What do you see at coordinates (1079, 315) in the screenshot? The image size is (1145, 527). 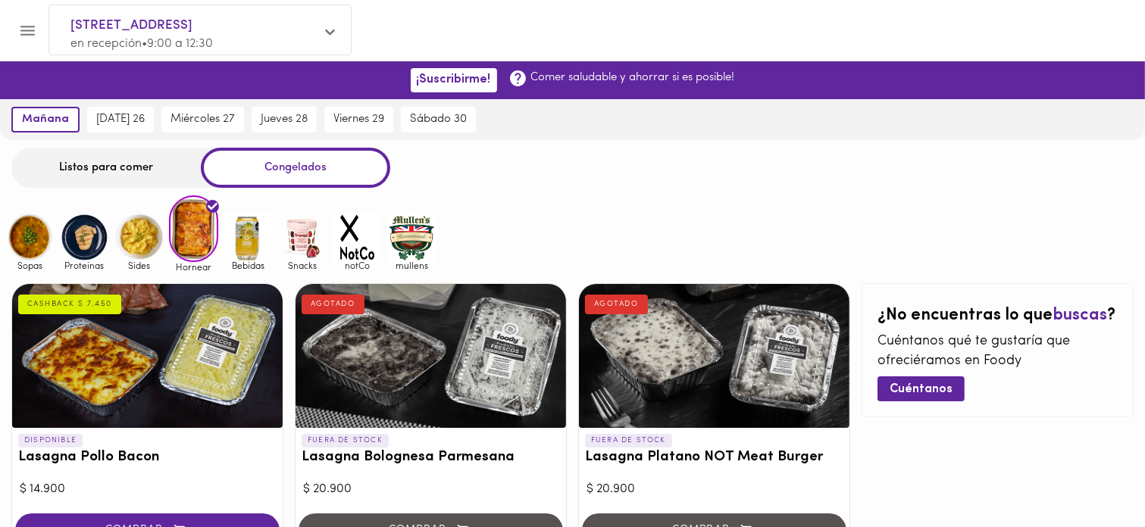 I see `span: buscas` at bounding box center [1079, 315].